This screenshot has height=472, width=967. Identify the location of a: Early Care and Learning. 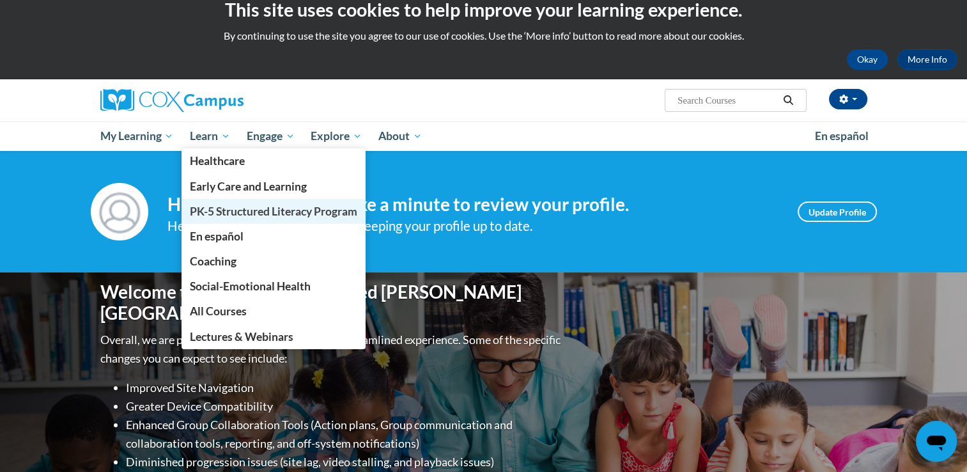
(274, 186).